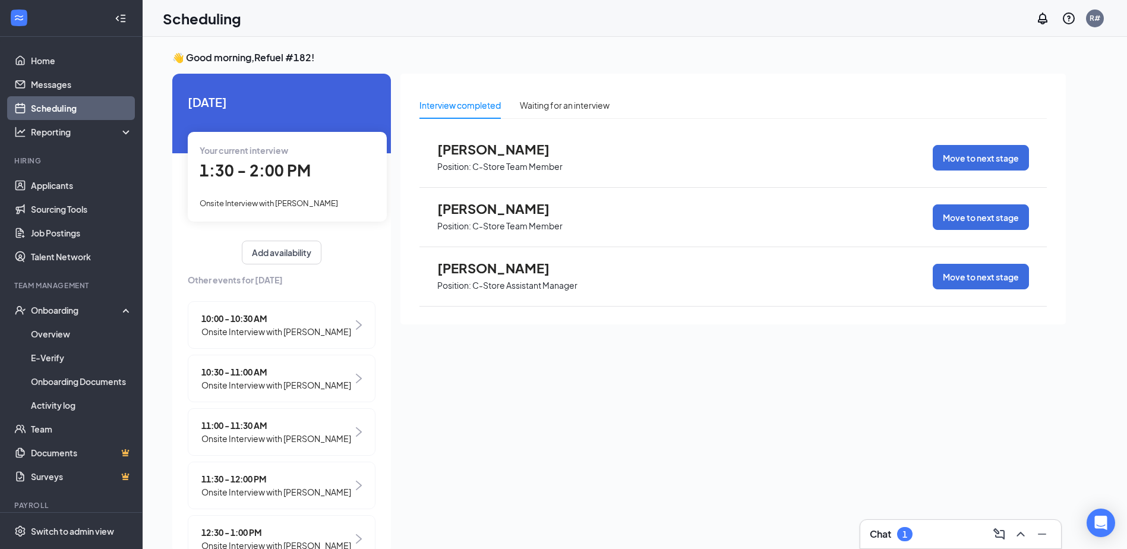 This screenshot has width=1127, height=549. What do you see at coordinates (20, 531) in the screenshot?
I see `svg: Settings` at bounding box center [20, 531].